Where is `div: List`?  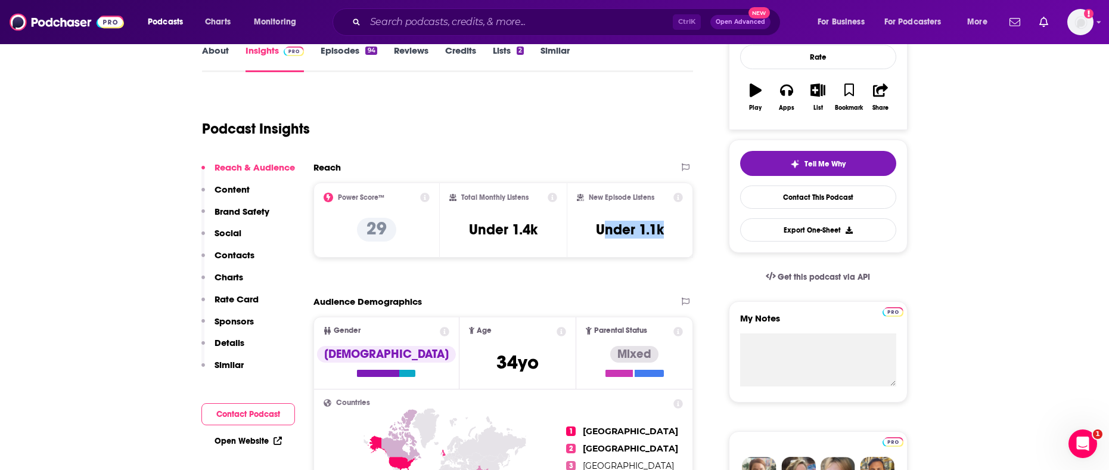 div: List is located at coordinates (818, 108).